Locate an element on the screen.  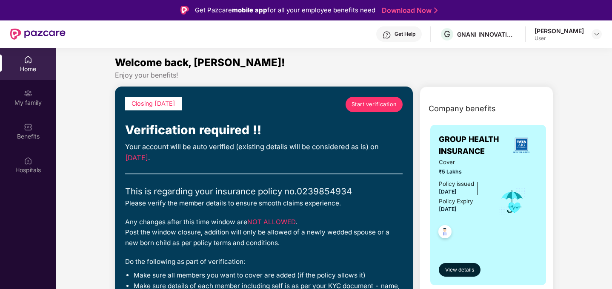
div: Policy Expiry is located at coordinates (456, 201).